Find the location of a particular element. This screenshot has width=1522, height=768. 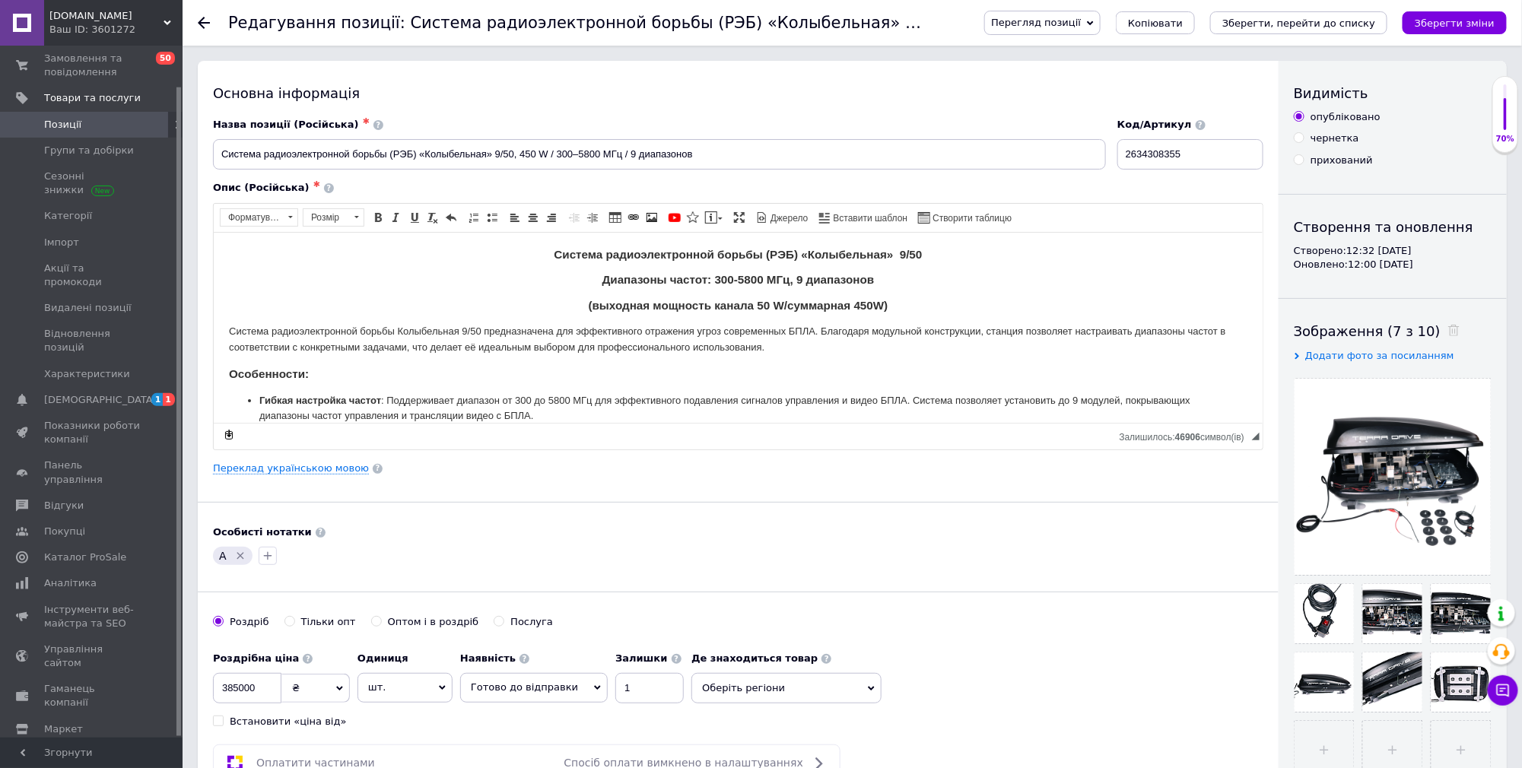

span: Код/Артикул is located at coordinates (1154, 124).